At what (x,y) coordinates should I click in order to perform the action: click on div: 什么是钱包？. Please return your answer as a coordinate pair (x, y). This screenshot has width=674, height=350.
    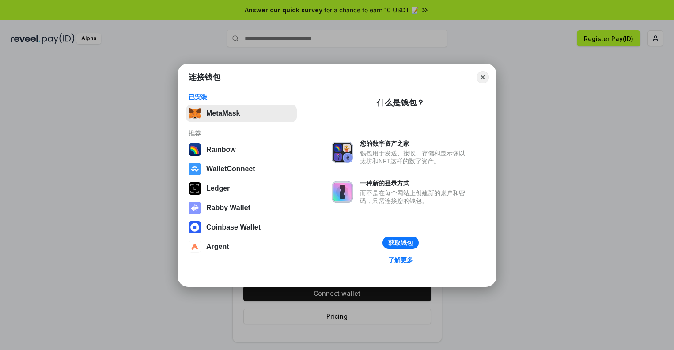
    Looking at the image, I should click on (400, 103).